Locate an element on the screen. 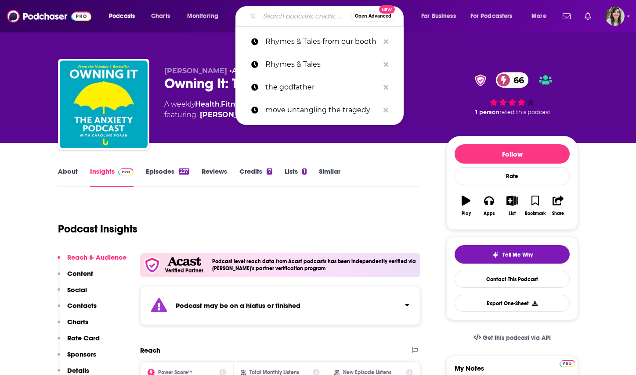 The width and height of the screenshot is (636, 375). div: Share is located at coordinates (557, 214).